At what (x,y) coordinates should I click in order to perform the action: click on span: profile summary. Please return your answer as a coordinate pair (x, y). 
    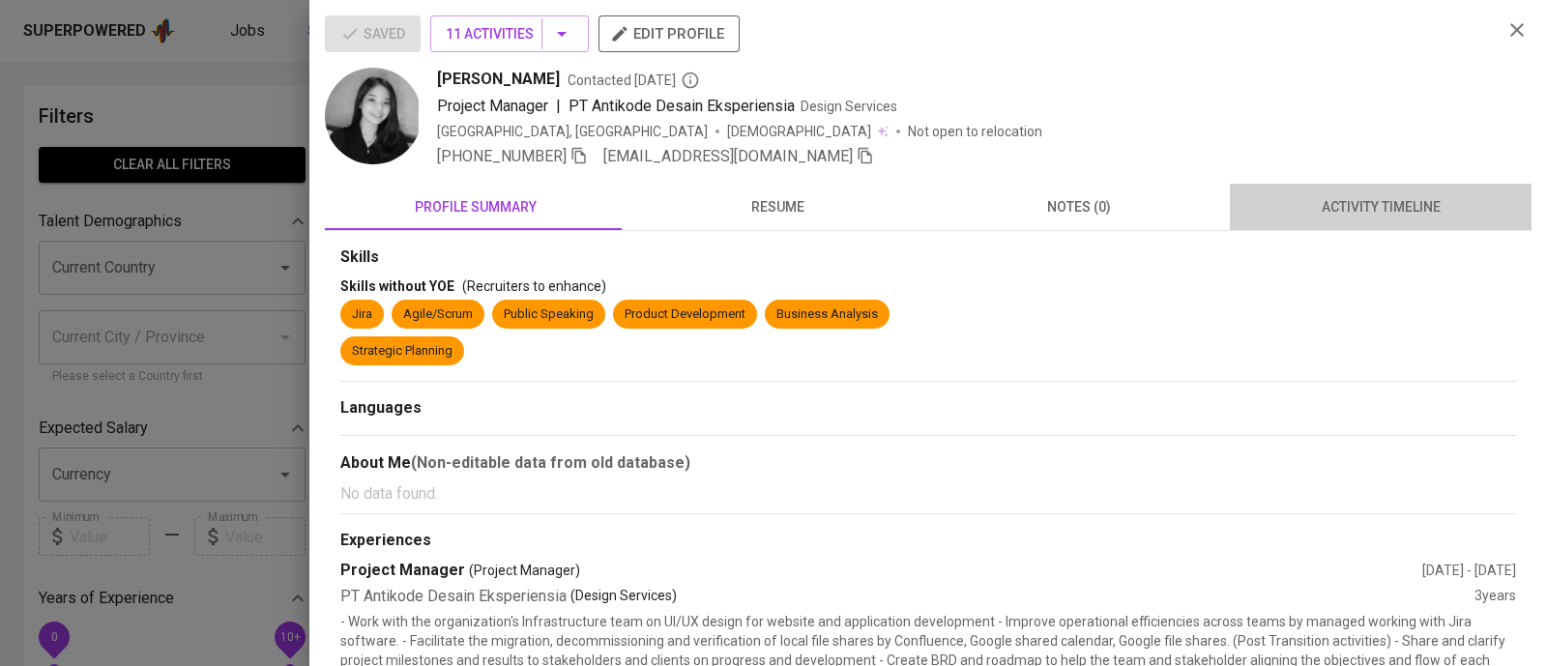
    Looking at the image, I should click on (476, 207).